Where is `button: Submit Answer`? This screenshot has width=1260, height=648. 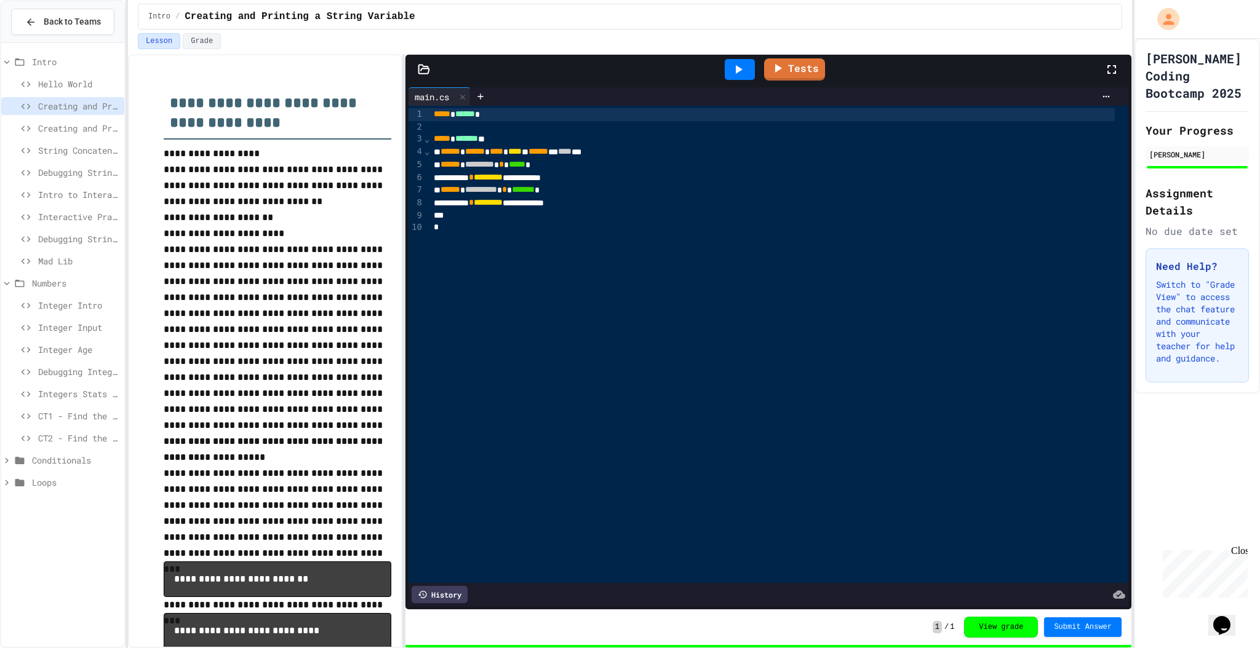
button: Submit Answer is located at coordinates (1083, 627).